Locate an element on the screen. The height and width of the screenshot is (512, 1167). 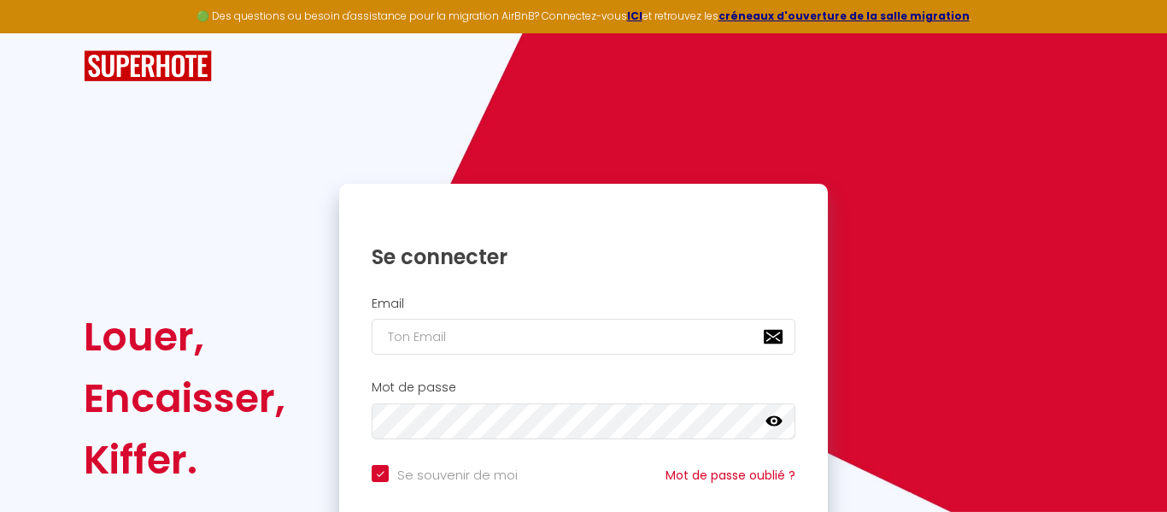
a: Mot de passe oublié ? is located at coordinates (731, 475).